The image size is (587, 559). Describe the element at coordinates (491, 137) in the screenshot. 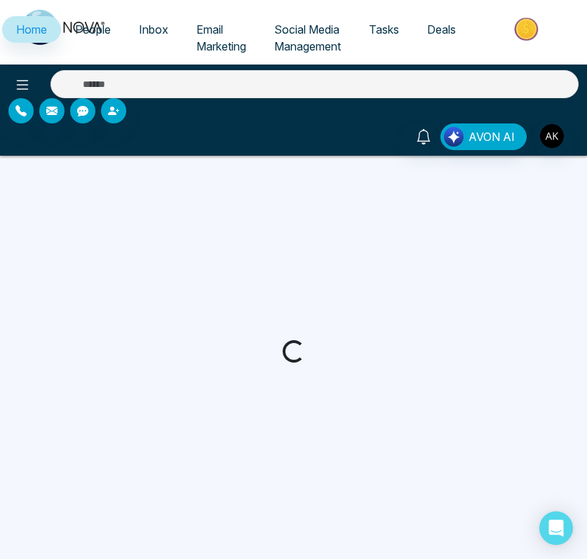

I see `span: AVON AI` at that location.